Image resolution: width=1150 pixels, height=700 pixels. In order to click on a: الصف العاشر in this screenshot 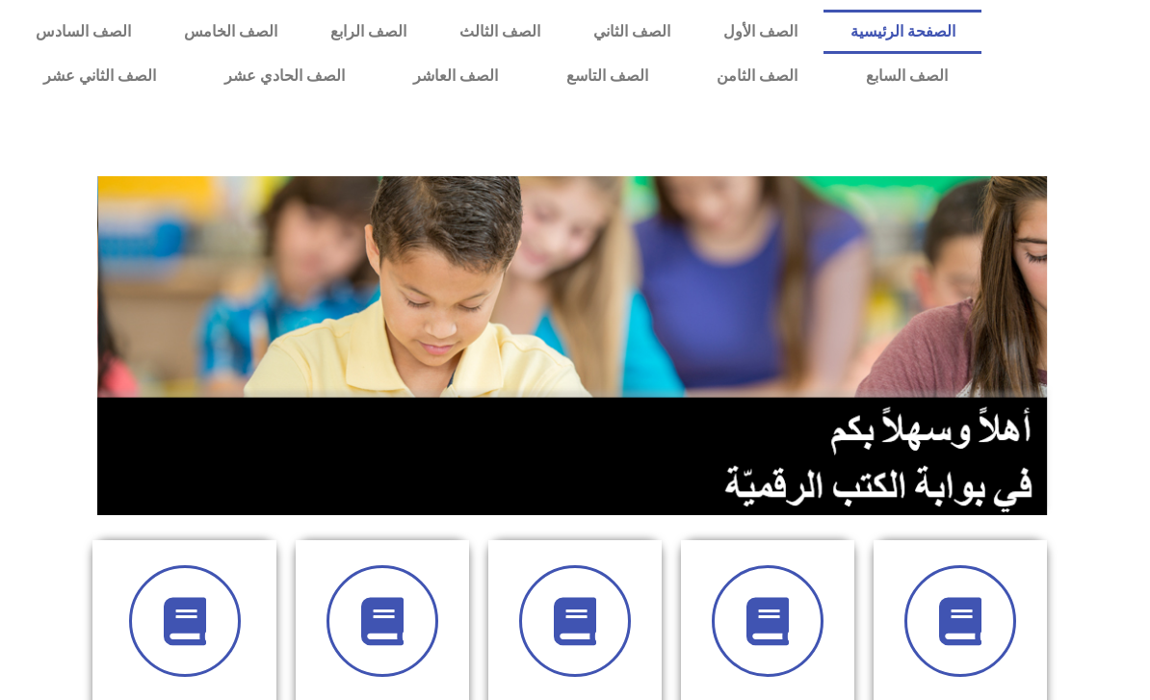, I will do `click(455, 76)`.